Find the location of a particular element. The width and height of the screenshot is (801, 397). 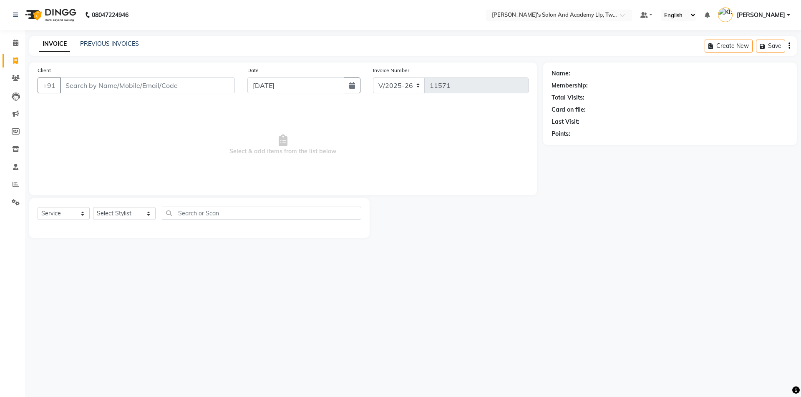

div: Points: is located at coordinates (560, 134).